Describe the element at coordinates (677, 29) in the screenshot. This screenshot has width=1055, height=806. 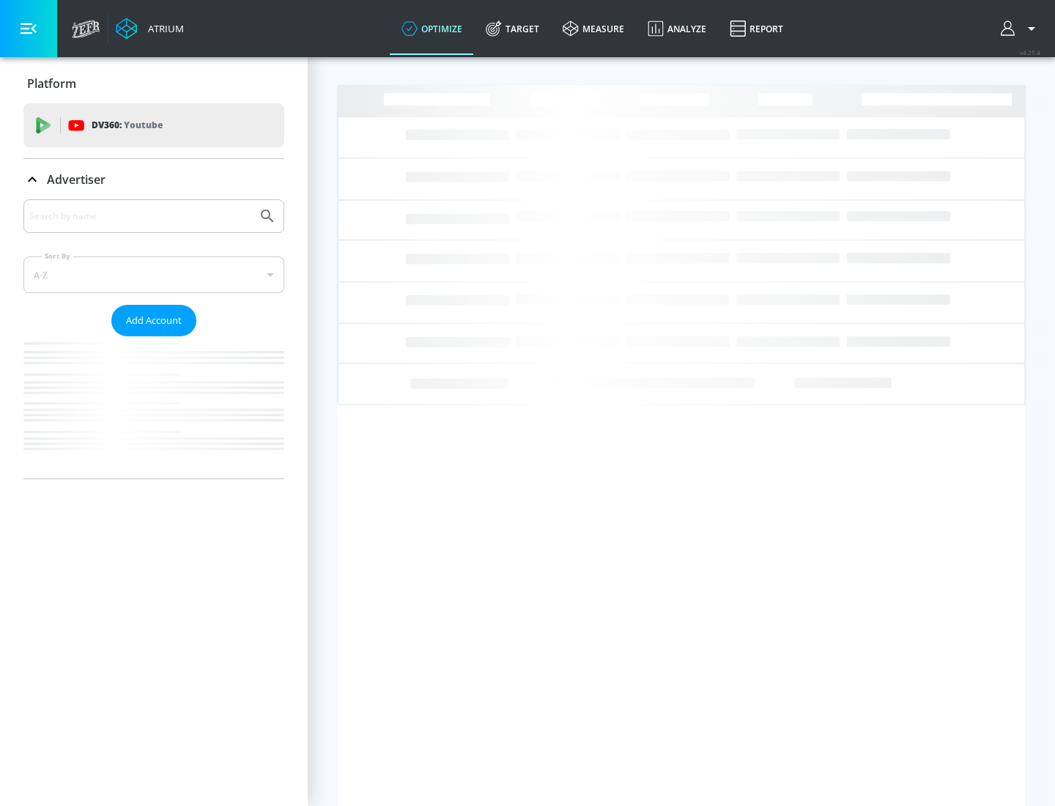
I see `a: Analyze` at that location.